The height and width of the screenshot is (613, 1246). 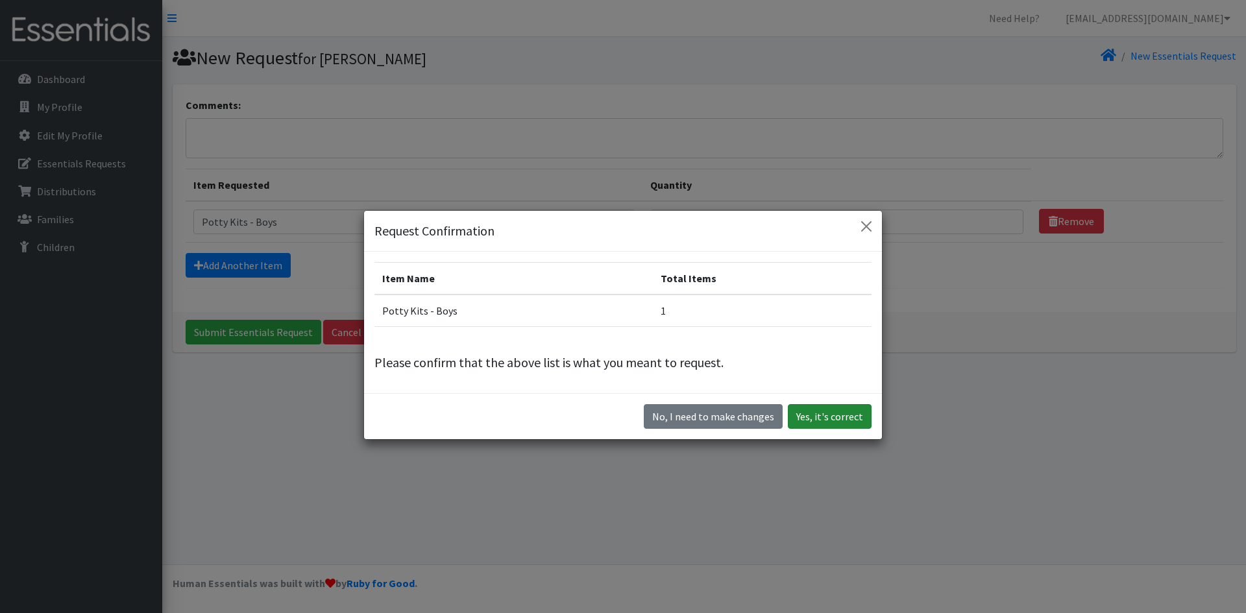 What do you see at coordinates (762, 311) in the screenshot?
I see `td: 1` at bounding box center [762, 311].